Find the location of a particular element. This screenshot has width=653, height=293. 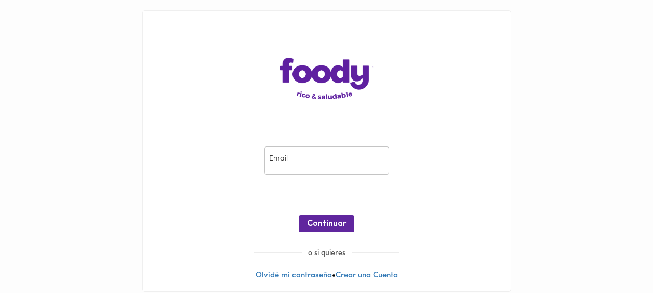

input: pepitoperez@gmail.com is located at coordinates (327, 161).